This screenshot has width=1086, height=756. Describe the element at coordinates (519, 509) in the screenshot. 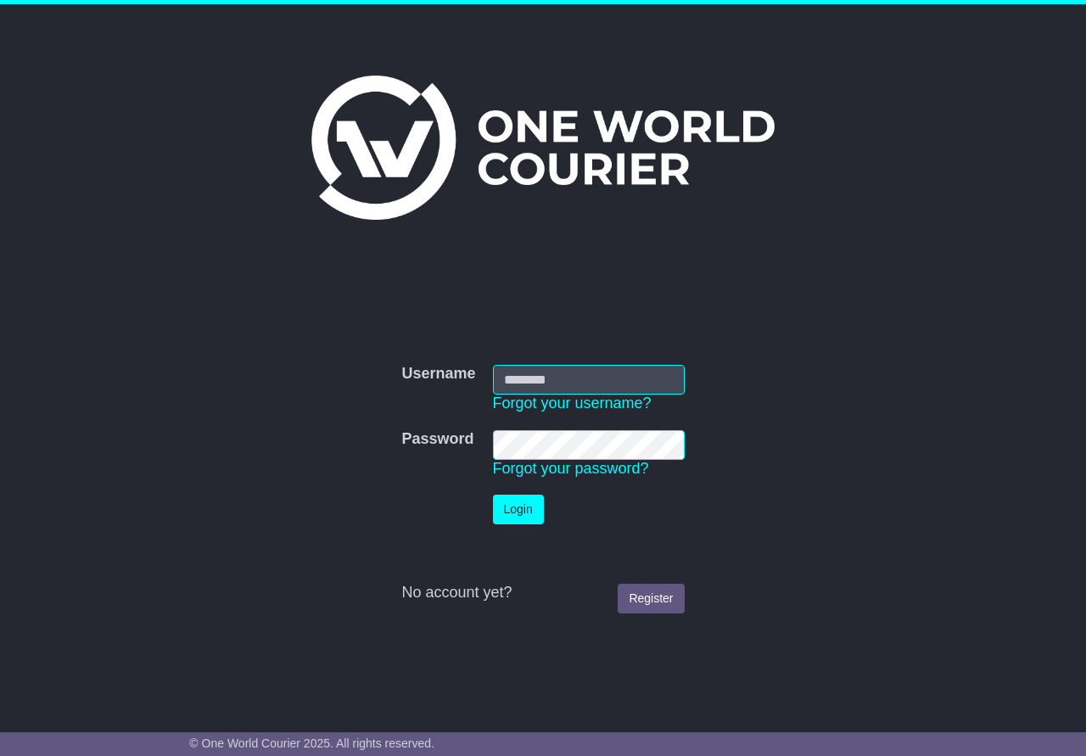

I see `button: Login` at that location.